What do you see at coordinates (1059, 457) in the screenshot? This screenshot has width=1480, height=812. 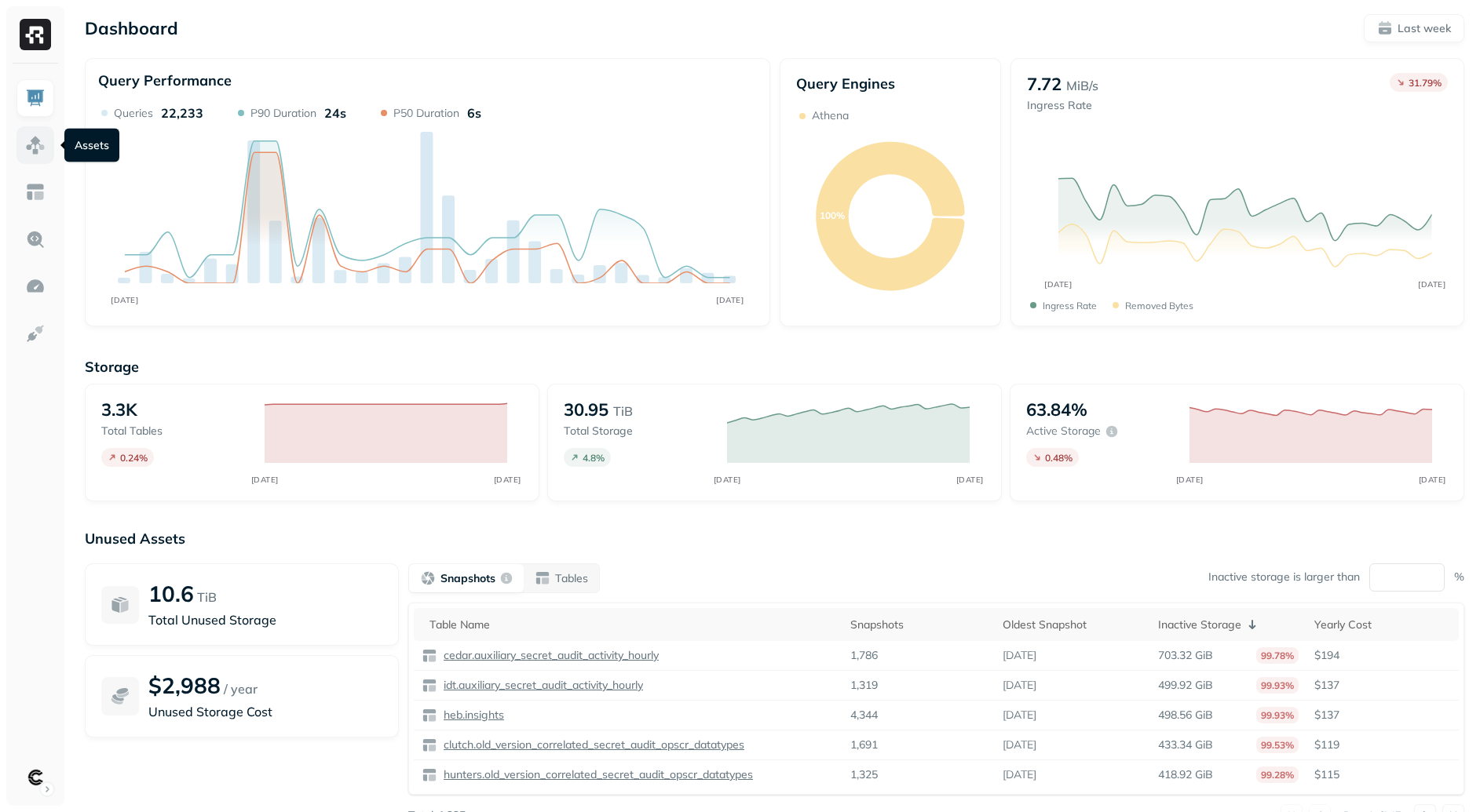 I see `p: 0.48 %` at bounding box center [1059, 457].